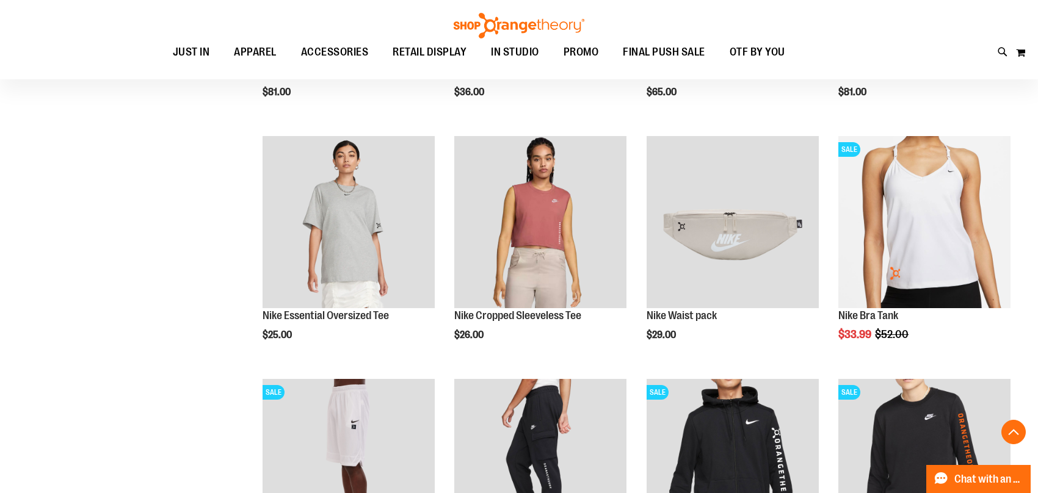  I want to click on img: Front facing view of plus Nike Bra Tank, so click(924, 222).